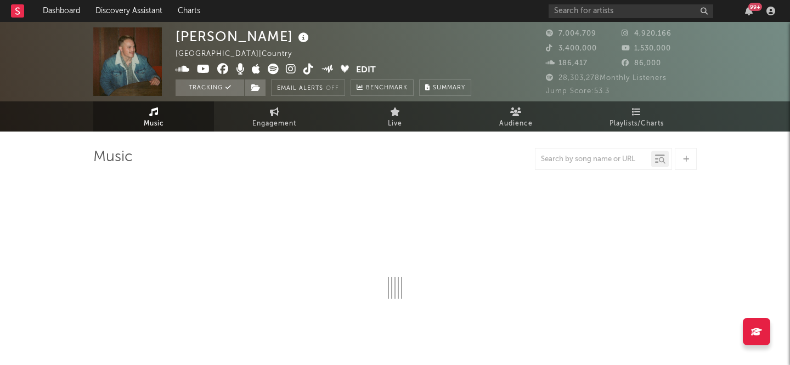 The height and width of the screenshot is (365, 790). I want to click on a: Engagement, so click(274, 116).